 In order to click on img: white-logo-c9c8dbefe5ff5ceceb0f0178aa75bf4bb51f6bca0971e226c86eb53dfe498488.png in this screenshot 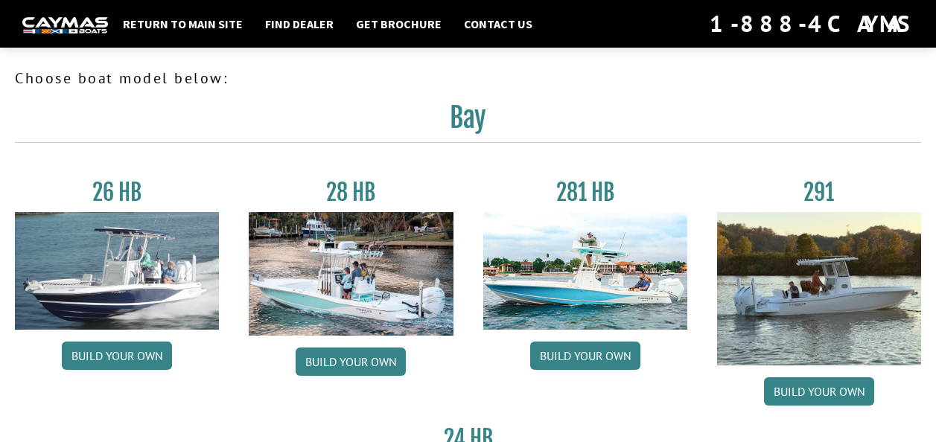, I will do `click(65, 25)`.